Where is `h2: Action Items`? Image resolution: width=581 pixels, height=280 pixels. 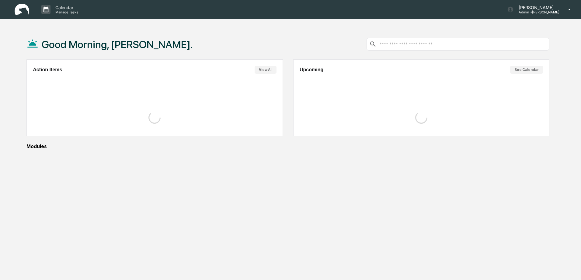 h2: Action Items is located at coordinates (47, 70).